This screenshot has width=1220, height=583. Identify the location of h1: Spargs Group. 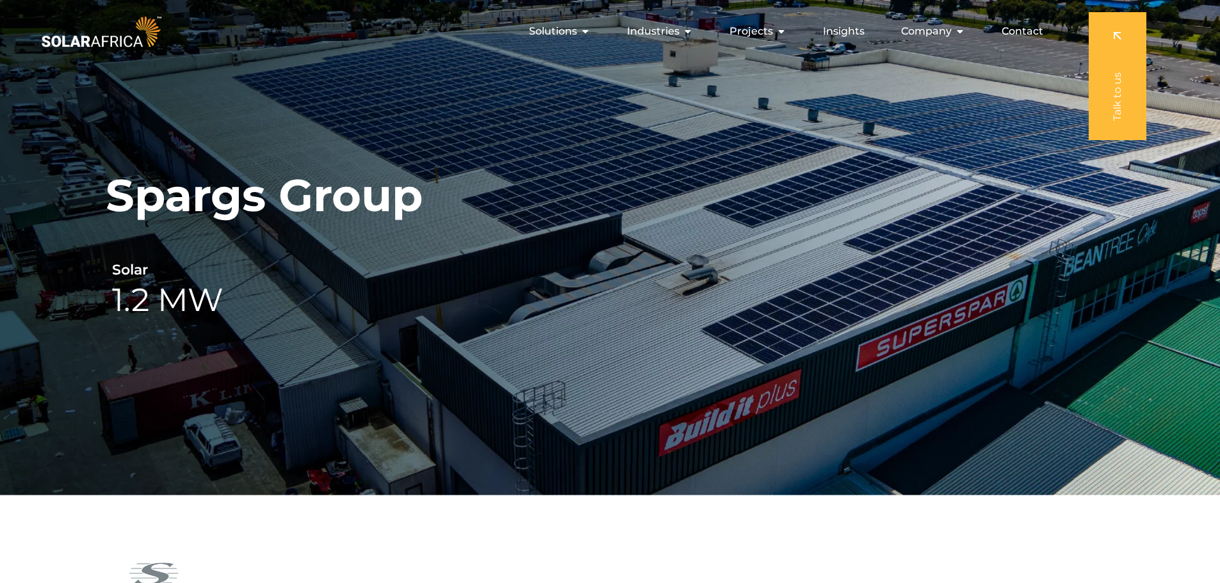
(264, 195).